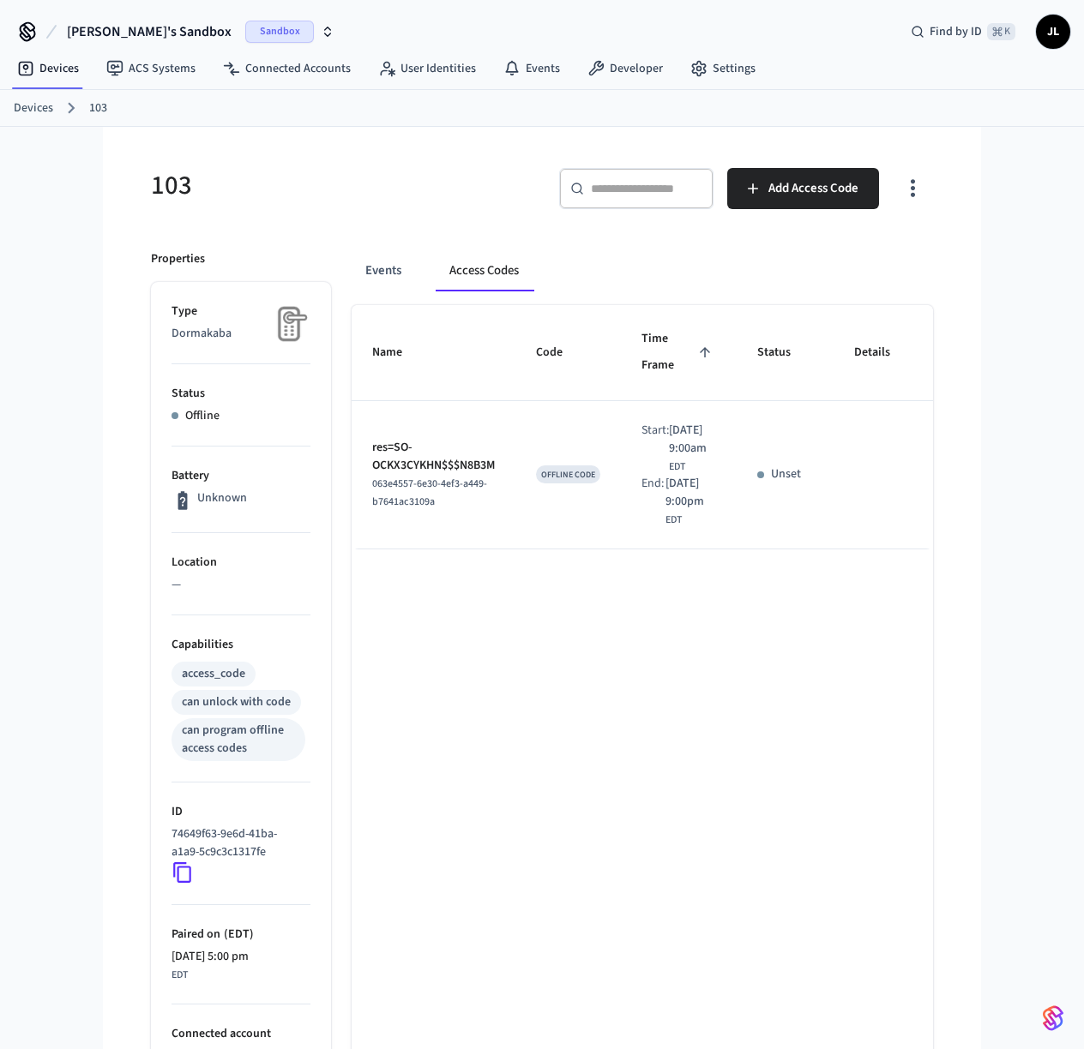 This screenshot has width=1084, height=1049. What do you see at coordinates (151, 69) in the screenshot?
I see `a: ACS Systems` at bounding box center [151, 69].